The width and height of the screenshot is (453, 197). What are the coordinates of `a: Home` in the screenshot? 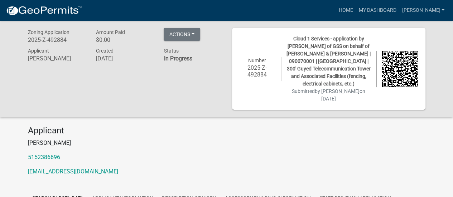 It's located at (345, 10).